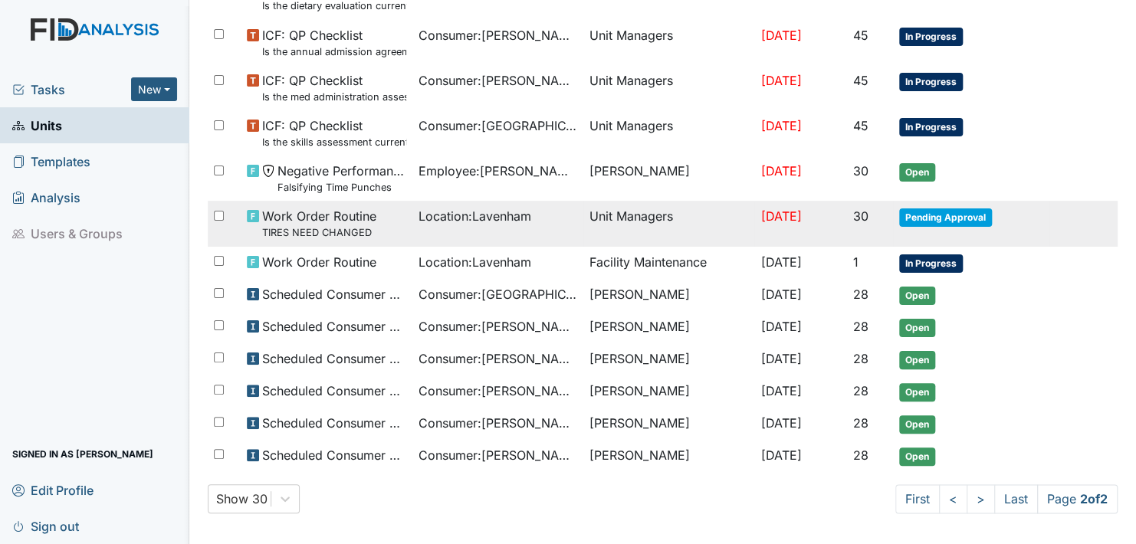 Image resolution: width=1136 pixels, height=544 pixels. Describe the element at coordinates (333, 142) in the screenshot. I see `small: Is the skills assessment current? (document the date in the comment section)` at that location.